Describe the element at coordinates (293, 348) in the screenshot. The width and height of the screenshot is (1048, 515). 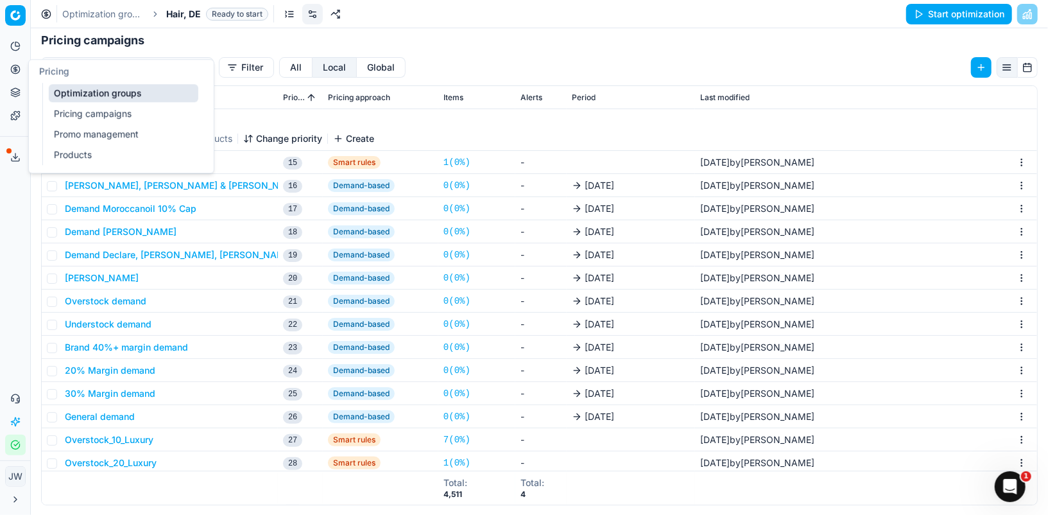
I see `span: 23` at that location.